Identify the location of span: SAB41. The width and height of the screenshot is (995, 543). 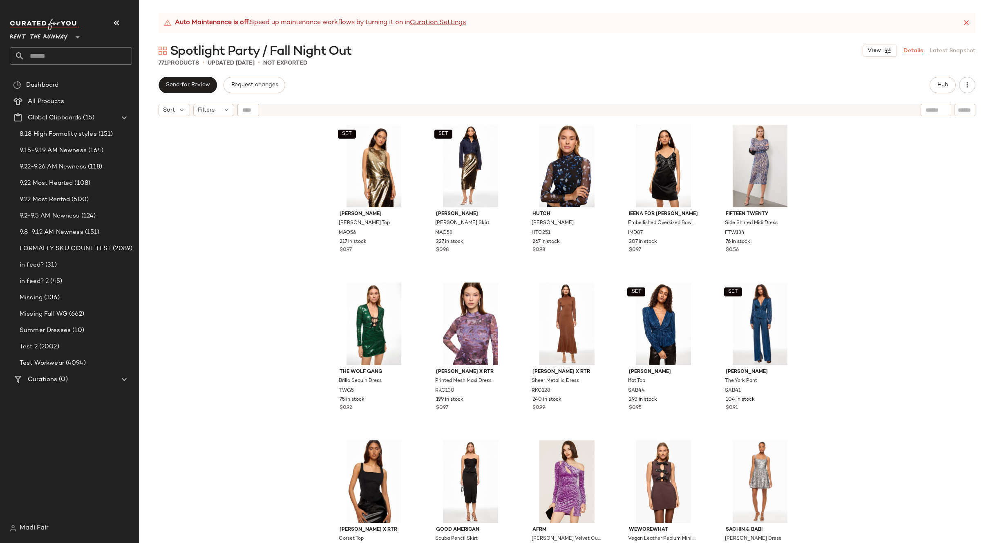
(733, 391).